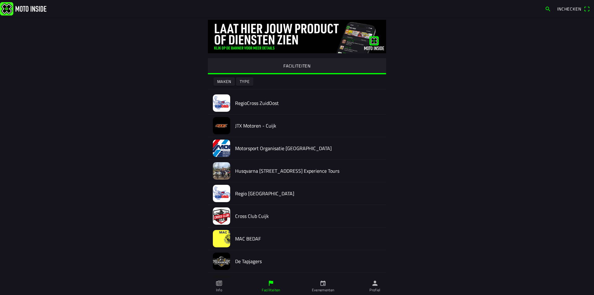 Image resolution: width=594 pixels, height=295 pixels. Describe the element at coordinates (221, 216) in the screenshot. I see `img: vKiD6aWk1KGCV7kxOazT7ShHwSDtaq6zenDXxJPe.jpeg` at that location.